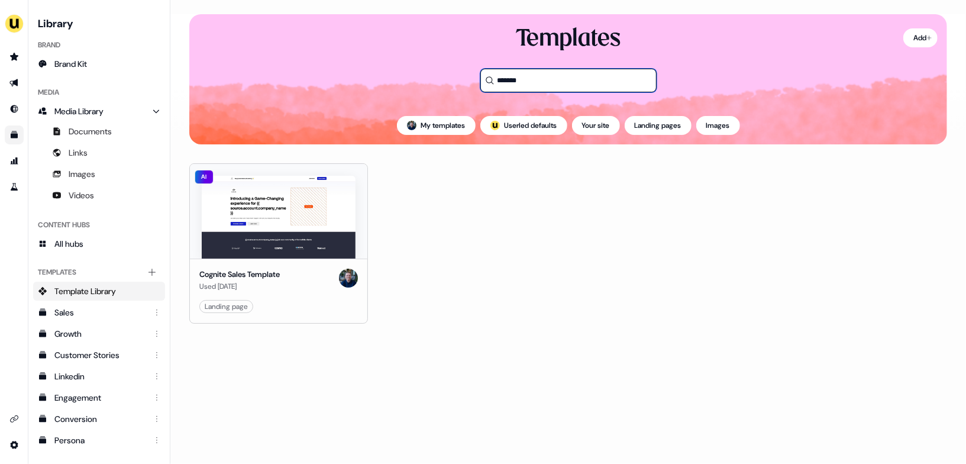 The image size is (966, 464). Describe the element at coordinates (100, 334) in the screenshot. I see `div: Growth` at that location.